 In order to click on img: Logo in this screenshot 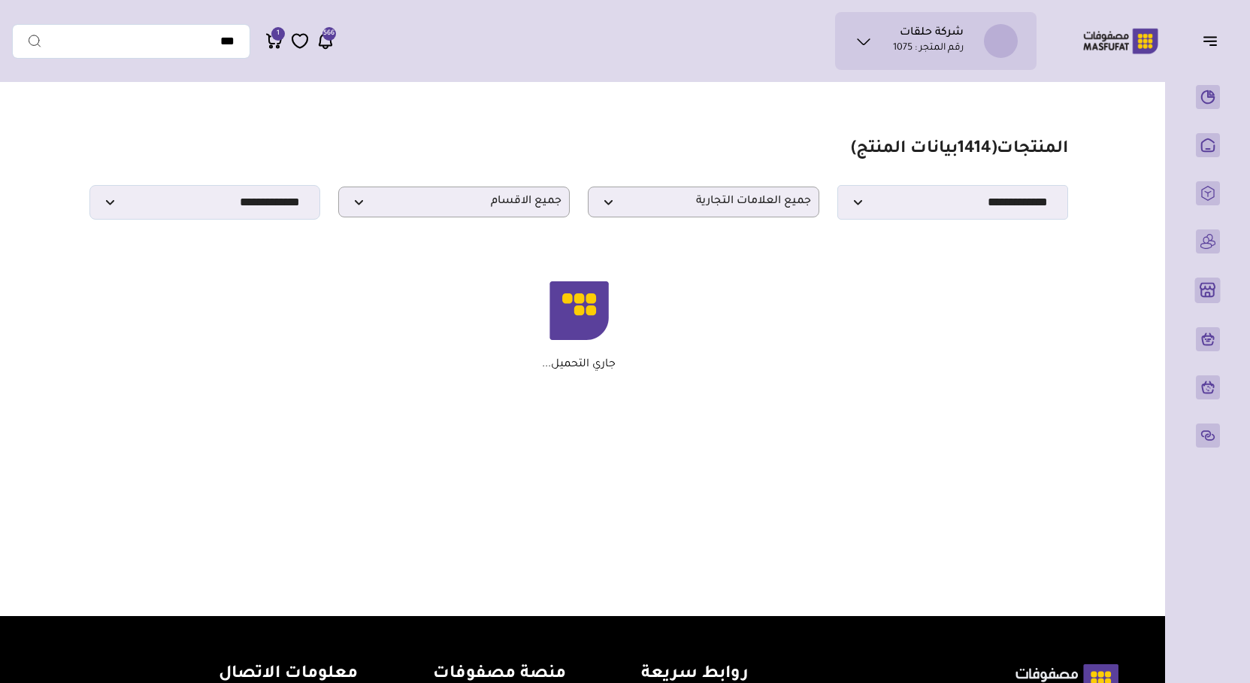, I will do `click(1121, 41)`.